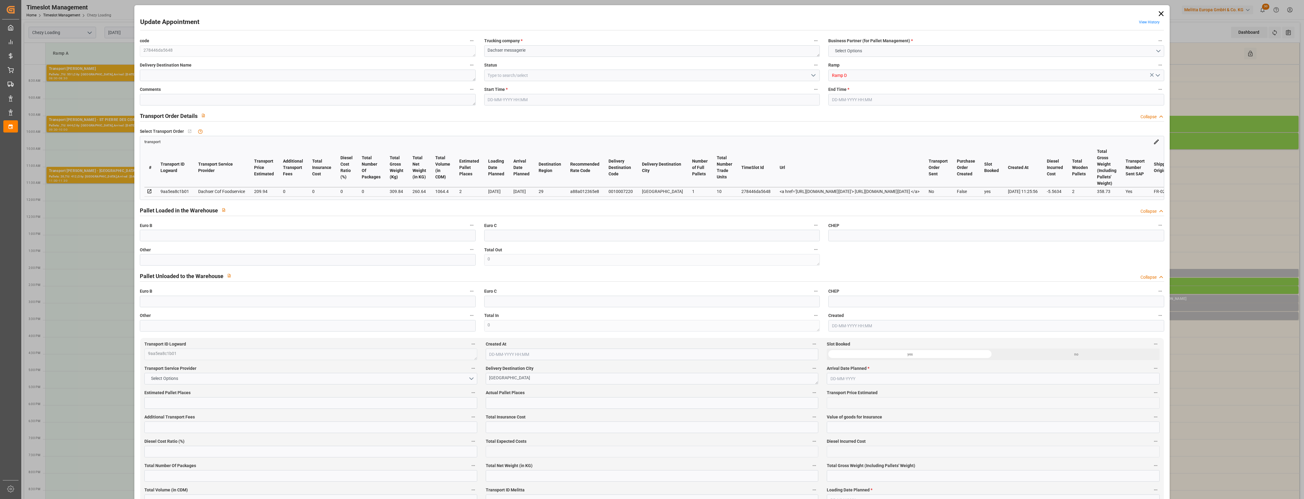 The width and height of the screenshot is (1304, 499). I want to click on button: Start Time *, so click(816, 89).